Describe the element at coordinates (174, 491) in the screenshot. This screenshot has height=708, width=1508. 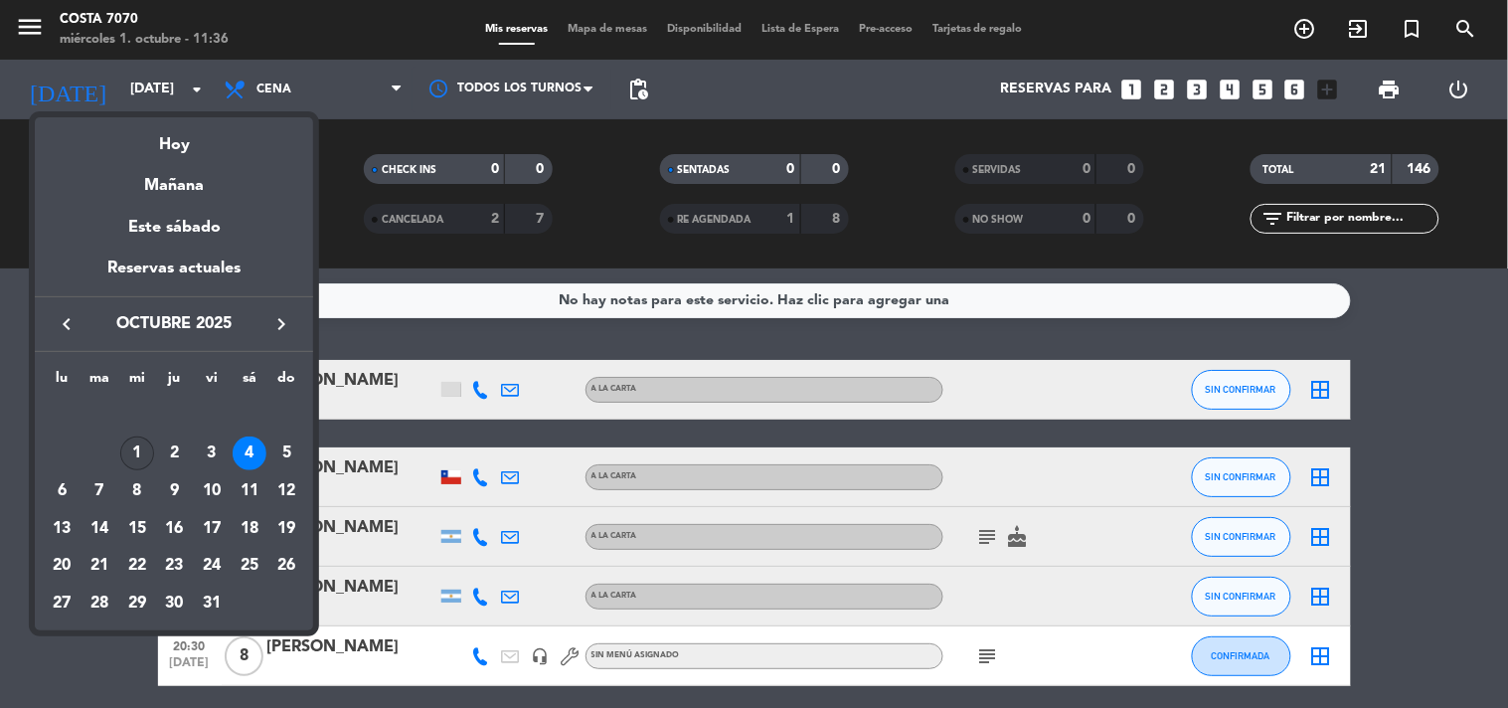
I see `div: 9` at that location.